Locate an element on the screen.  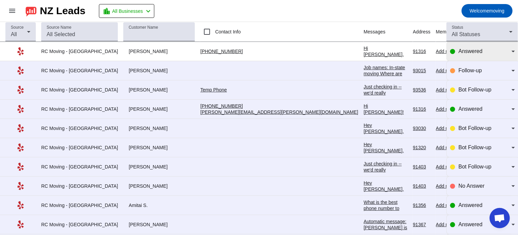
div: 93536 is located at coordinates (422, 90).